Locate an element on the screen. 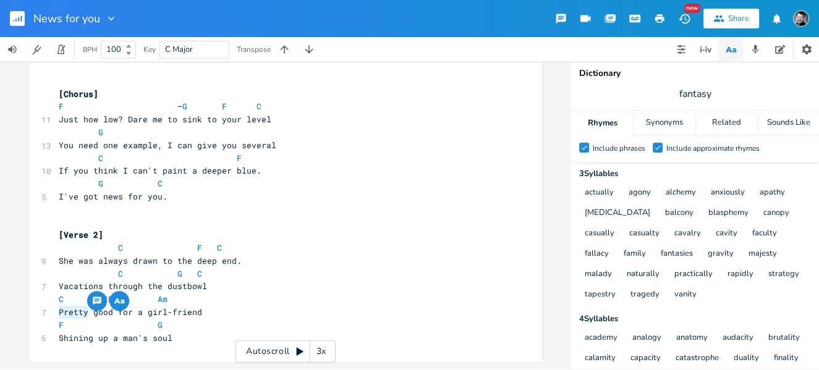 Image resolution: width=819 pixels, height=370 pixels. span: Pretty good for a girl-friend is located at coordinates (130, 312).